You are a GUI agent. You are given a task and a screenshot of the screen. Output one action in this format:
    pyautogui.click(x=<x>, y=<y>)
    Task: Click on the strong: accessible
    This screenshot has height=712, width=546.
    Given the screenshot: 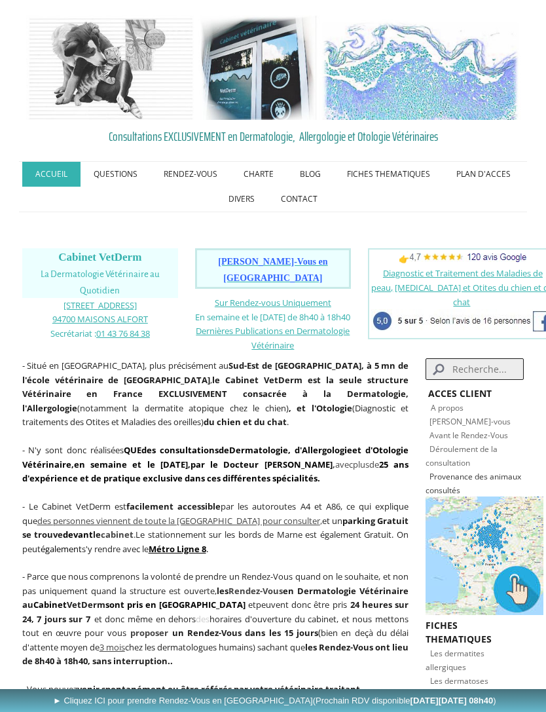 What is the action you would take?
    pyautogui.click(x=199, y=506)
    